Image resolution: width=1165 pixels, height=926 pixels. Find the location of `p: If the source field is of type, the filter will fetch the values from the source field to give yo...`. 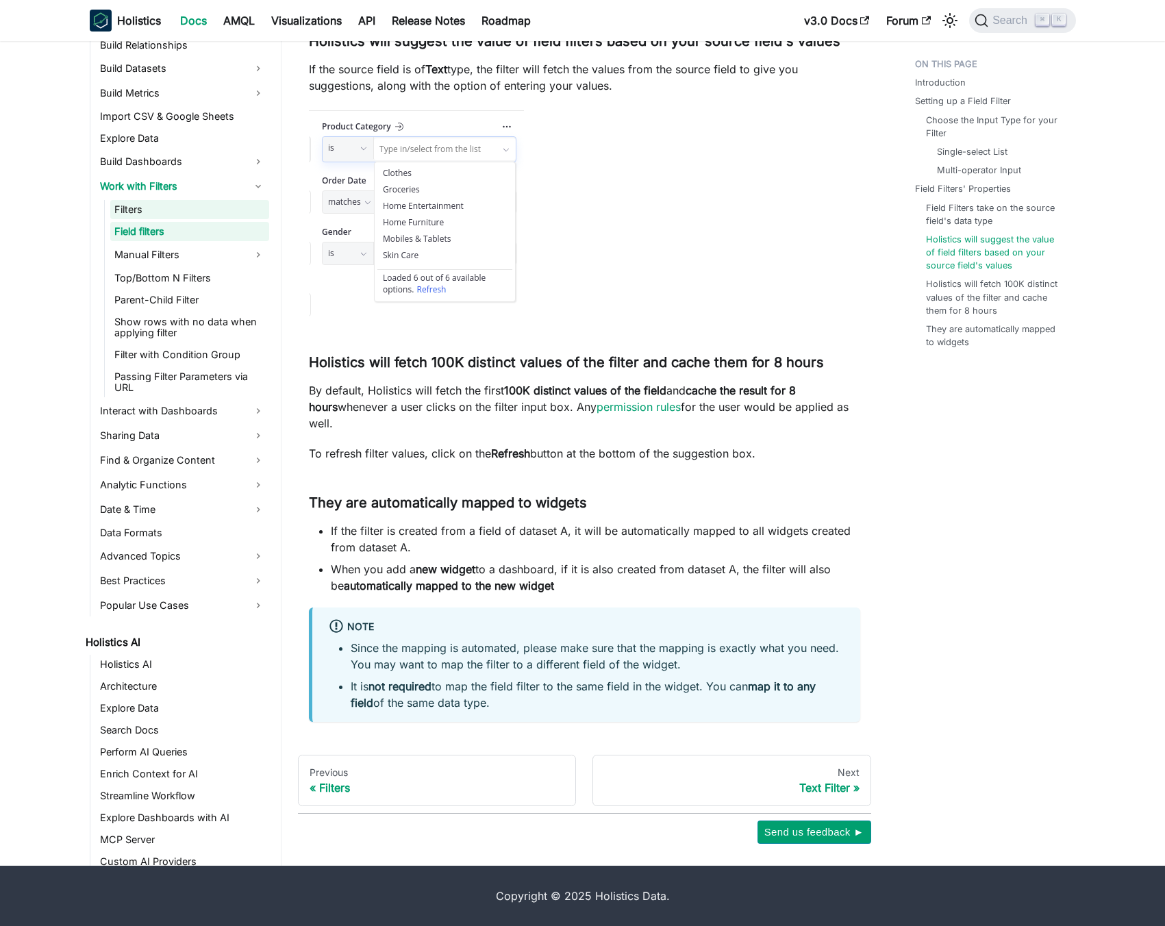

p: If the source field is of type, the filter will fetch the values from the source field to give yo... is located at coordinates (584, 77).